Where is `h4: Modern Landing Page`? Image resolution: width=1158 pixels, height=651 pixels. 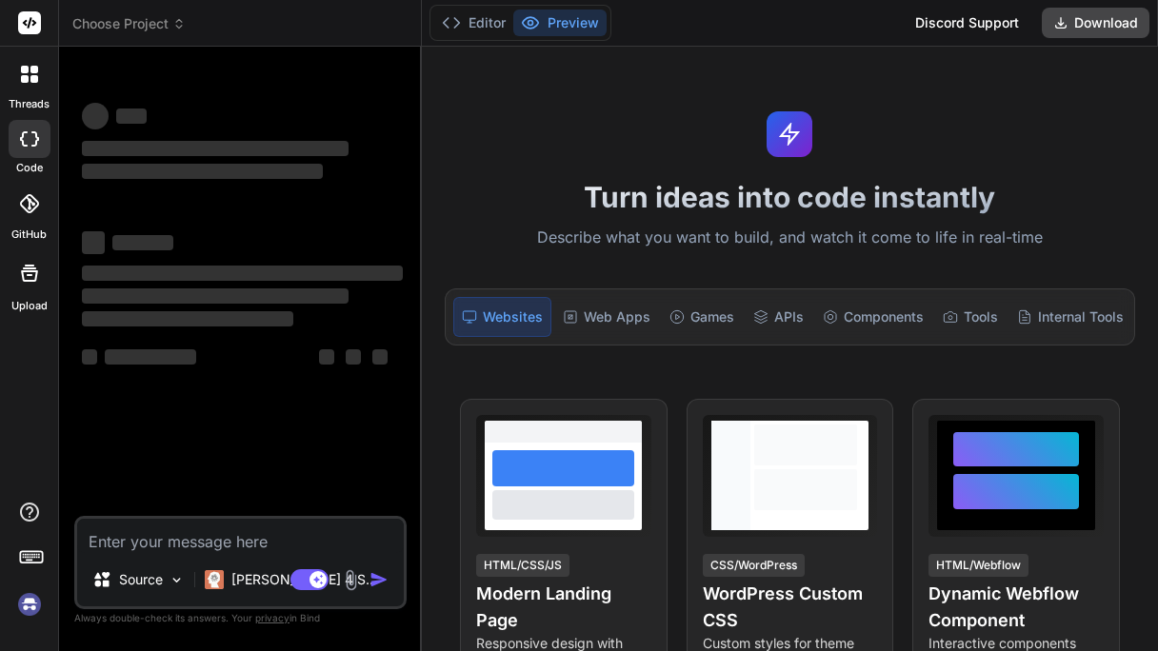
h4: Modern Landing Page is located at coordinates (564, 607).